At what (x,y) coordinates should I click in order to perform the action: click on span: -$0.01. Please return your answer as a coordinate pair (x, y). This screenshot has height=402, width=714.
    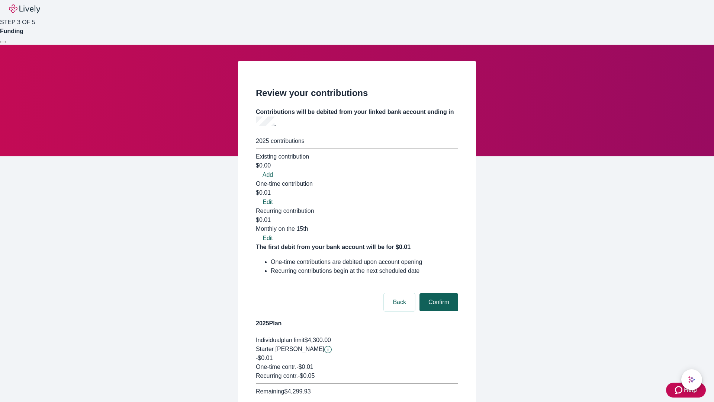
    Looking at the image, I should click on (264, 357).